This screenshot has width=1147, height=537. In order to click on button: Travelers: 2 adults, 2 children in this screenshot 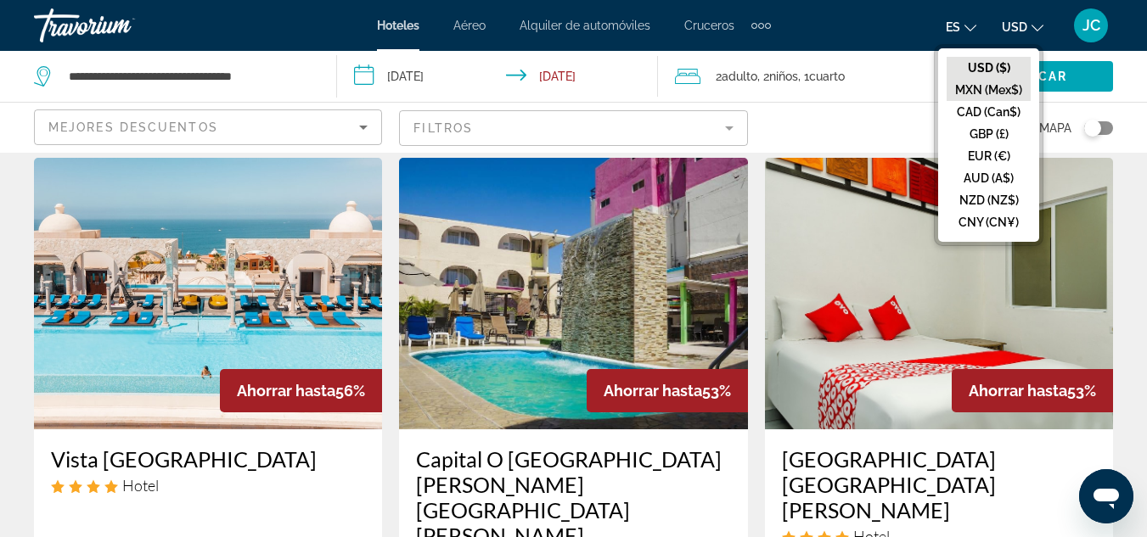, I will do `click(809, 76)`.